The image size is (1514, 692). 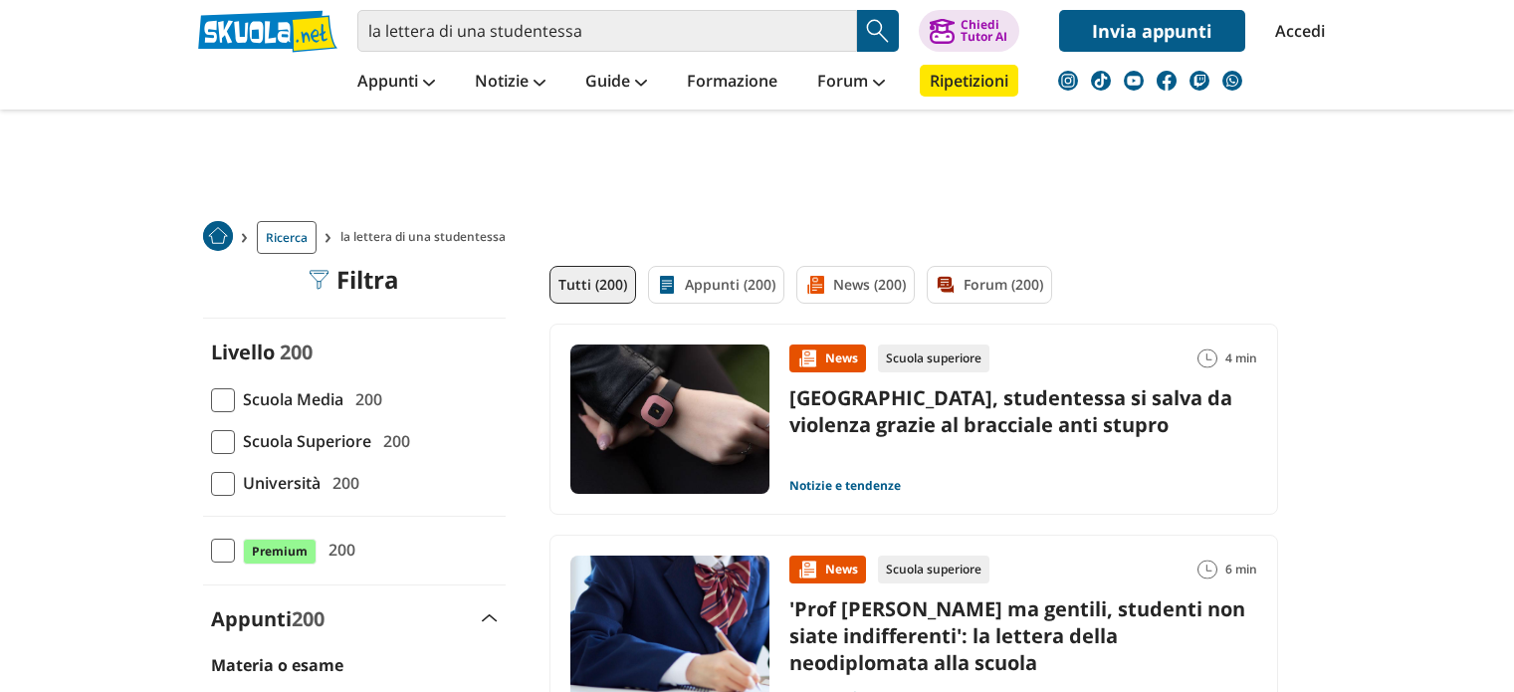 What do you see at coordinates (878, 31) in the screenshot?
I see `button: Search Button` at bounding box center [878, 31].